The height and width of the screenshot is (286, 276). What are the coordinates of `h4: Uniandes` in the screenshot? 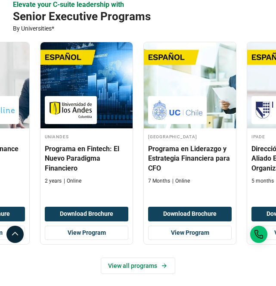 It's located at (87, 136).